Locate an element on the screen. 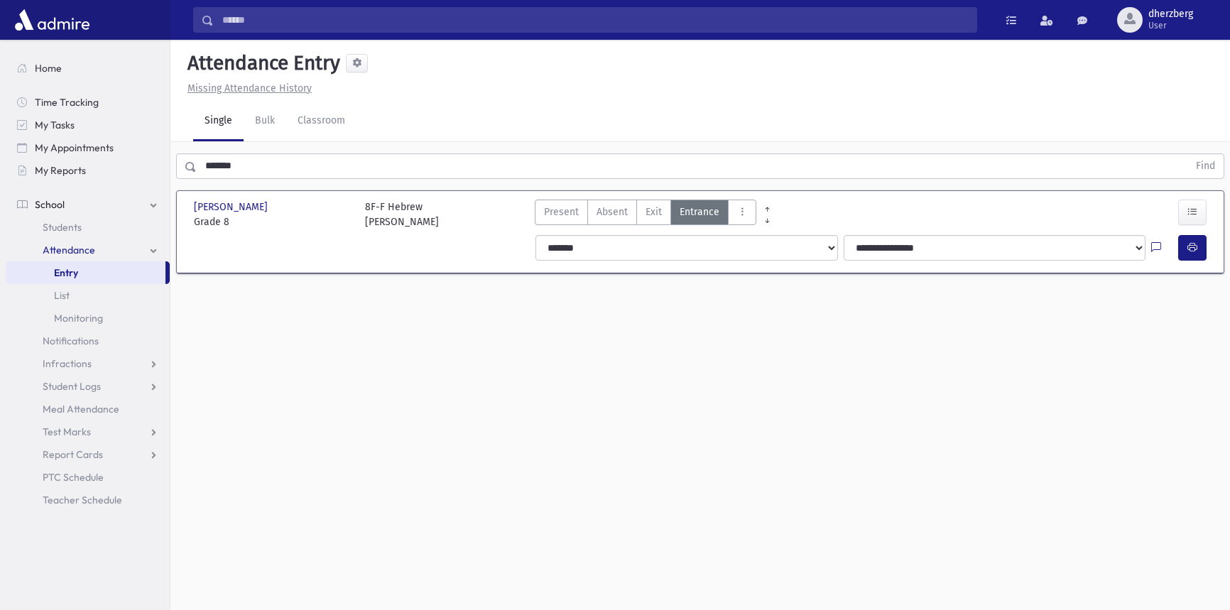  span: Monitoring is located at coordinates (78, 318).